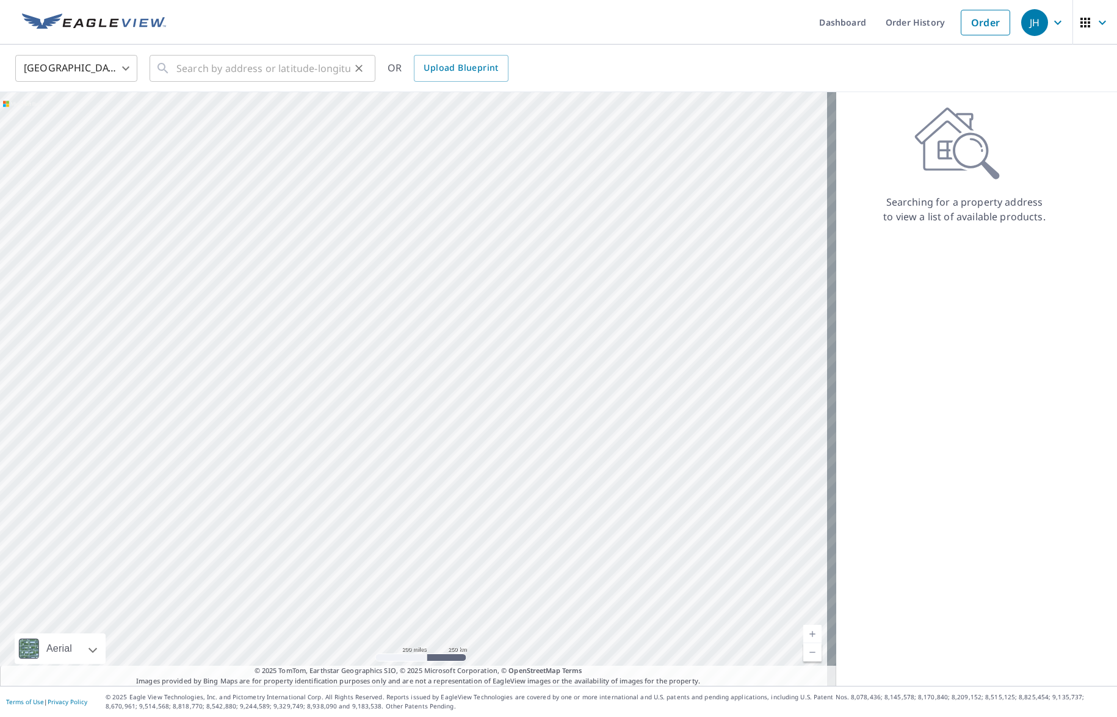  I want to click on a: Terms, so click(572, 670).